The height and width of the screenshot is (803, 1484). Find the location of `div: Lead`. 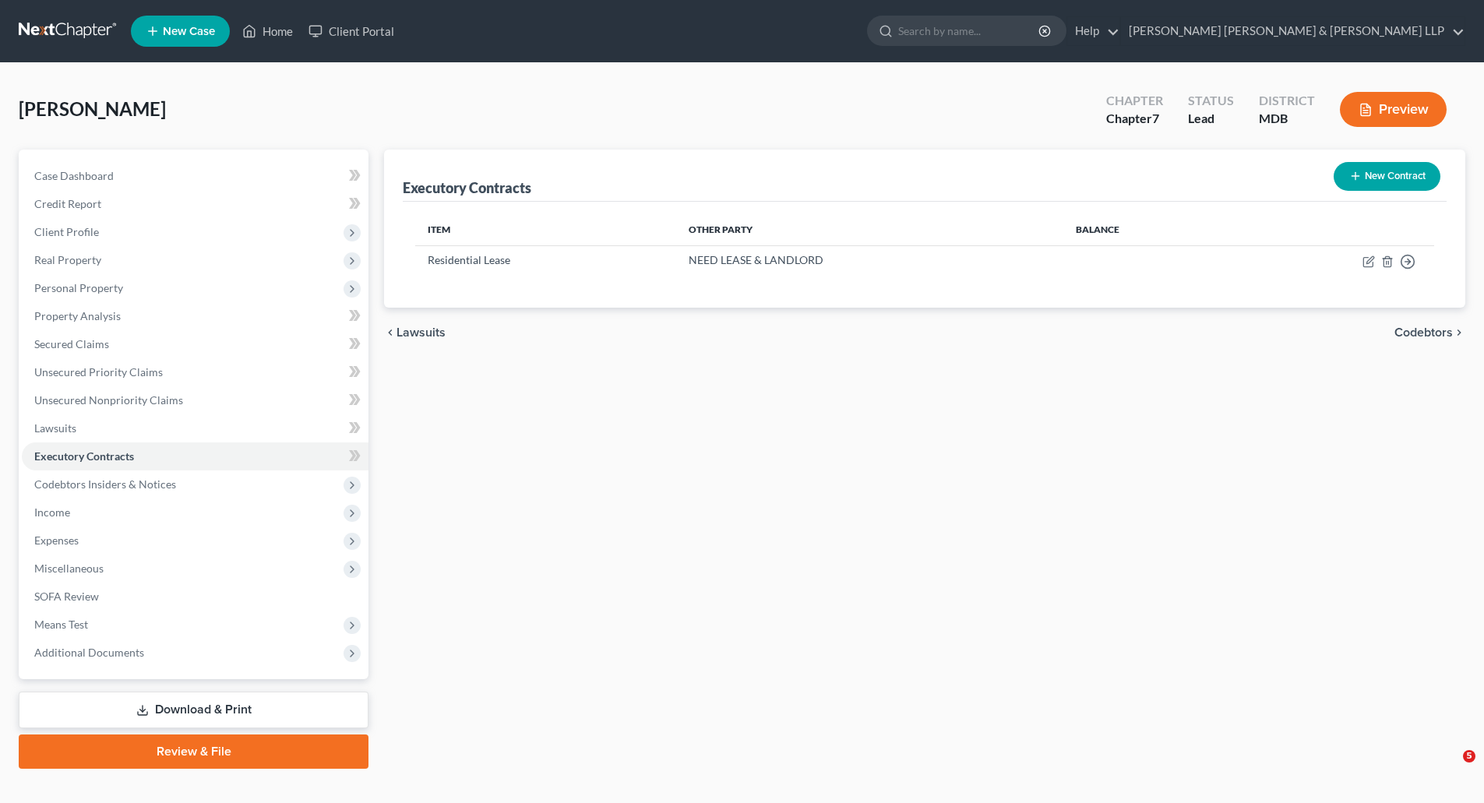

div: Lead is located at coordinates (1210, 118).